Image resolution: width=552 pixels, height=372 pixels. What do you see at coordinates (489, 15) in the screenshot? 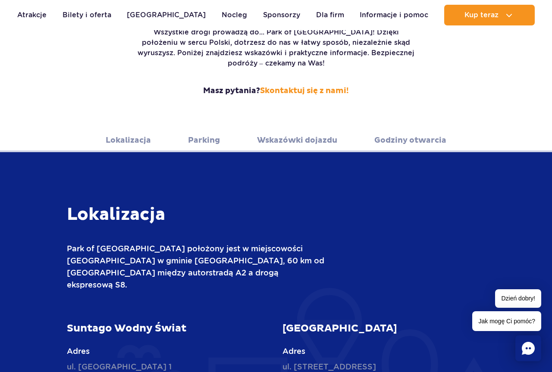
I see `button: Kup teraz` at bounding box center [489, 15].